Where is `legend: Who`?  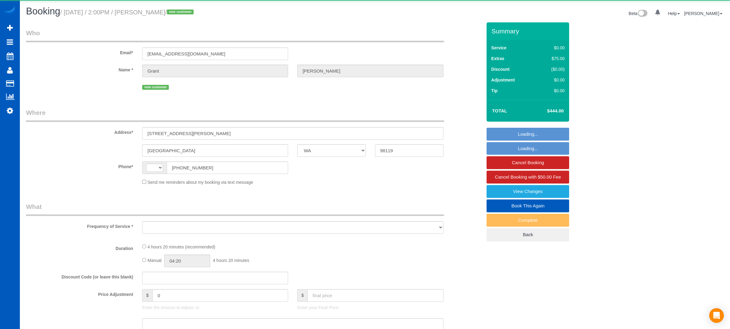 legend: Who is located at coordinates (235, 35).